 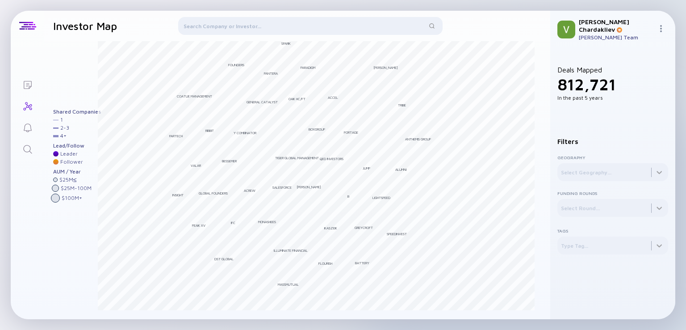 What do you see at coordinates (267, 222) in the screenshot?
I see `div: Monashees` at bounding box center [267, 222].